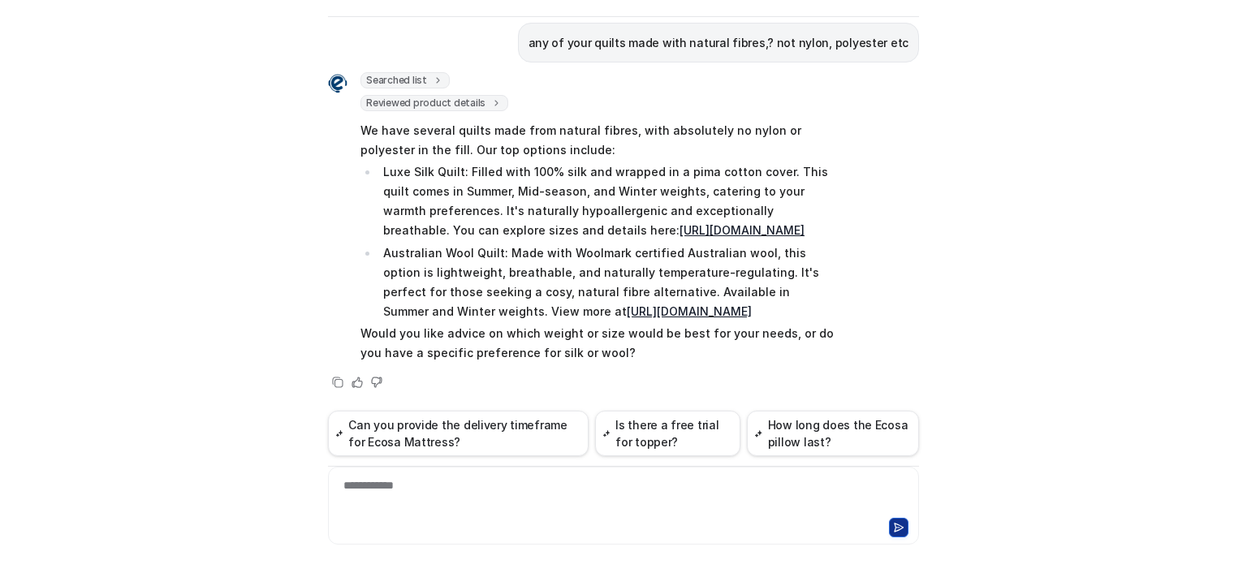 This screenshot has width=1247, height=564. What do you see at coordinates (609, 201) in the screenshot?
I see `p: Luxe Silk Quilt: Filled with 100% silk and wrapped in a pima cotton cover. This quilt comes in Su...` at bounding box center [609, 201].